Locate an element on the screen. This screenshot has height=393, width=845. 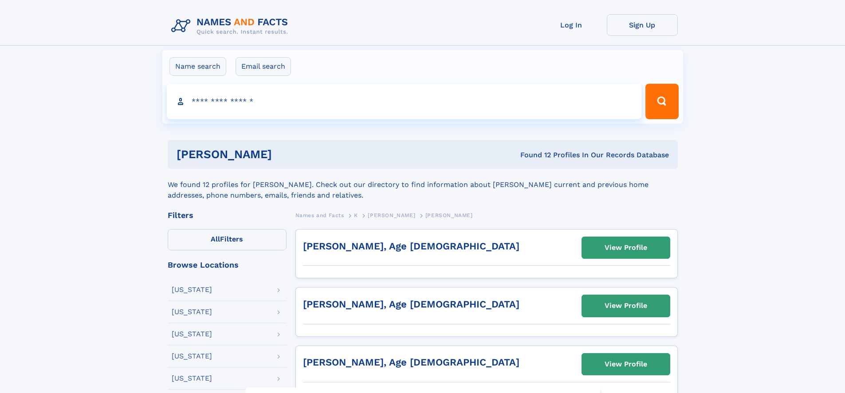
label: Email search is located at coordinates (263, 67).